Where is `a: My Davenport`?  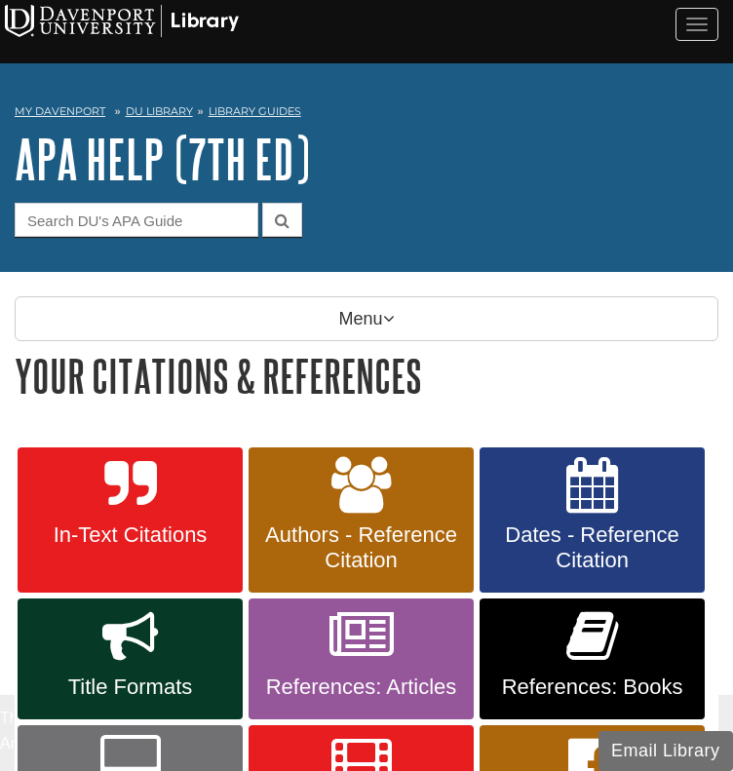 a: My Davenport is located at coordinates (59, 111).